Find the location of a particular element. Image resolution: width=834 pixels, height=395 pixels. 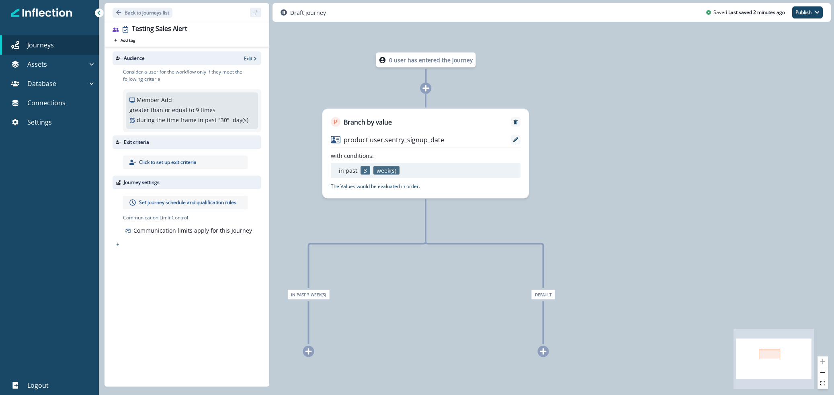

p: Set journey schedule and qualification rules is located at coordinates (188, 203).